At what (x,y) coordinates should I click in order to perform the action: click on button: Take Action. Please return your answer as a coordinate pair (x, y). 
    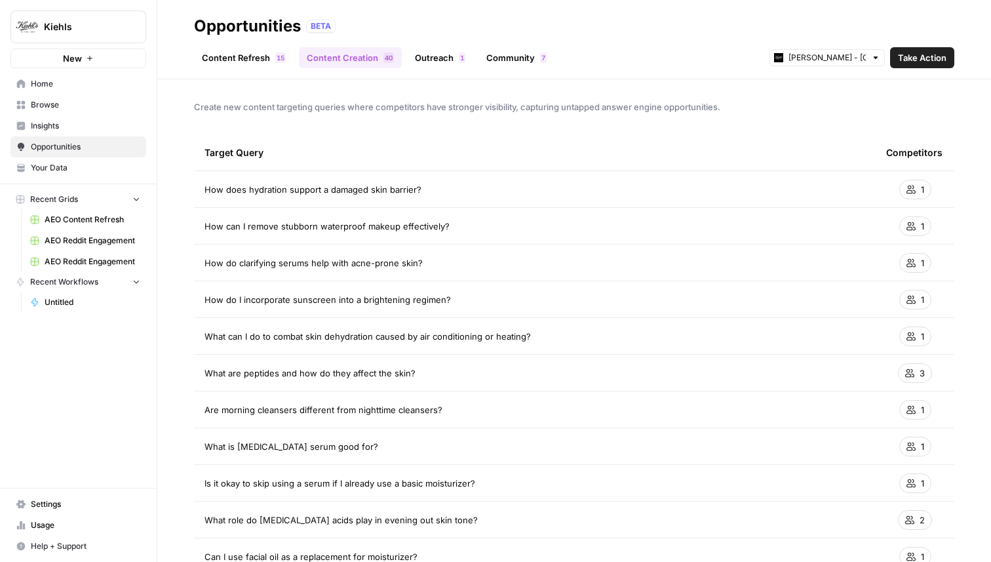
    Looking at the image, I should click on (922, 58).